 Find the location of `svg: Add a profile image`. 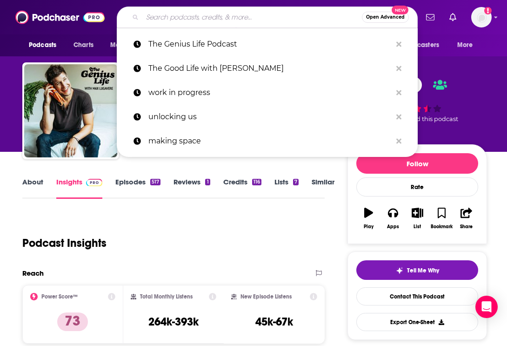

svg: Add a profile image is located at coordinates (488, 11).